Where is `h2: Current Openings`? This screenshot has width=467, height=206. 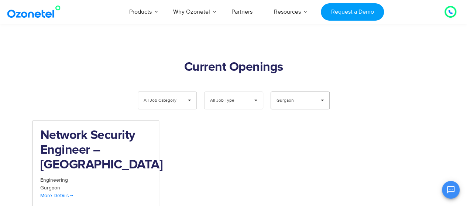
h2: Current Openings is located at coordinates (234, 68).